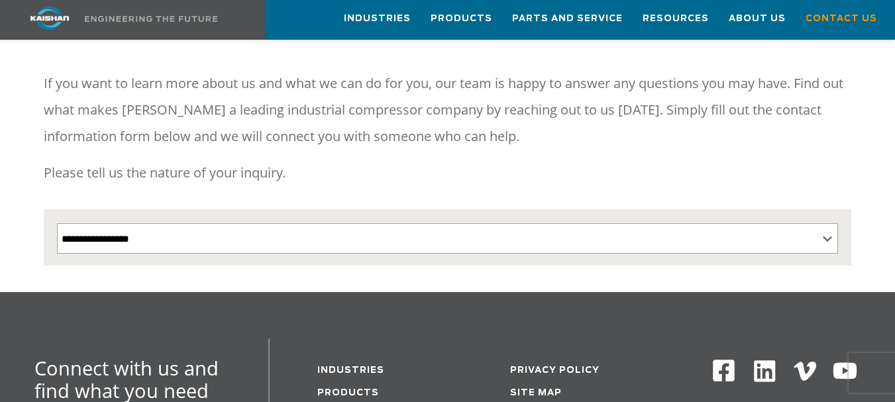  Describe the element at coordinates (567, 19) in the screenshot. I see `span: Parts and Service` at that location.